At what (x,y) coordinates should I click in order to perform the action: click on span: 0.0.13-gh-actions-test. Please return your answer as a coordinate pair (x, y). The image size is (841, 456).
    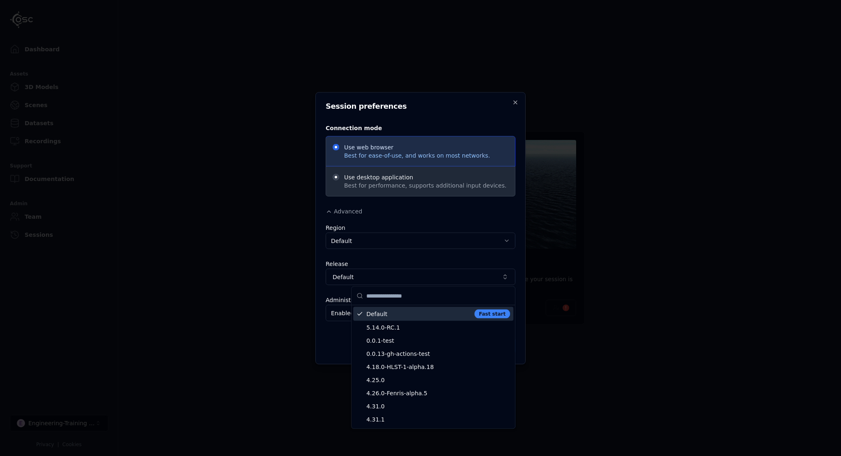
    Looking at the image, I should click on (438, 354).